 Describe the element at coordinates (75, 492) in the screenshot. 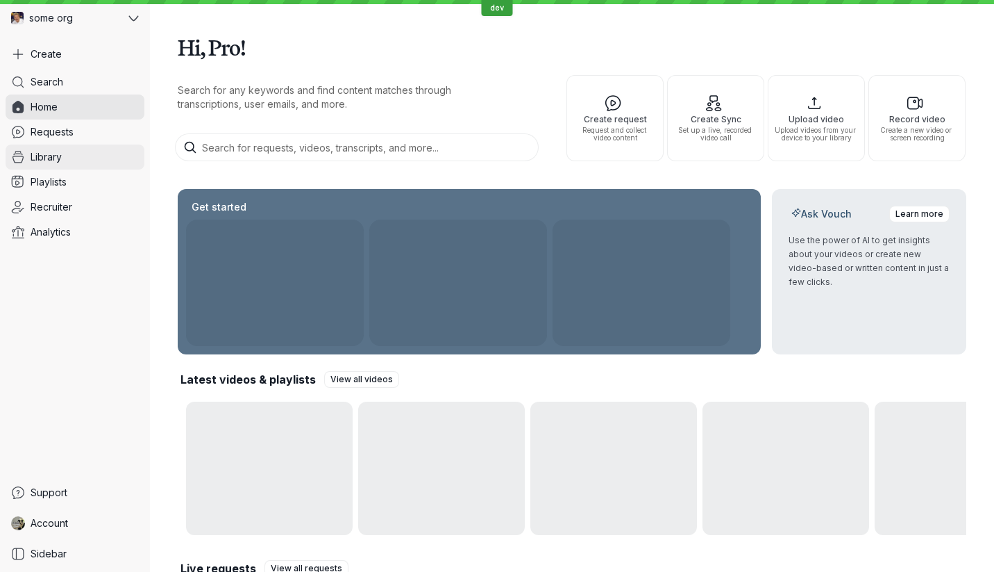

I see `a: Support` at that location.